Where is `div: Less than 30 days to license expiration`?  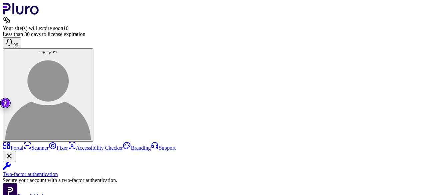
div: Less than 30 days to license expiration is located at coordinates (214, 34).